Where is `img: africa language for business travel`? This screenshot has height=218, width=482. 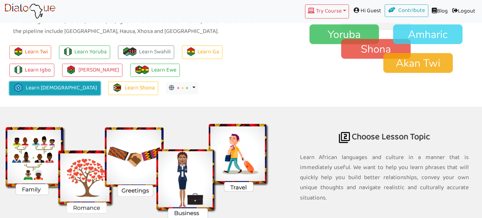
img: africa language for business travel is located at coordinates (344, 137).